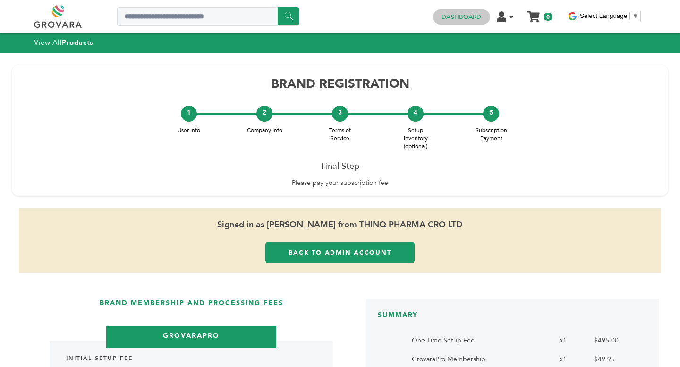 This screenshot has width=680, height=367. I want to click on span: Terms of Service, so click(340, 135).